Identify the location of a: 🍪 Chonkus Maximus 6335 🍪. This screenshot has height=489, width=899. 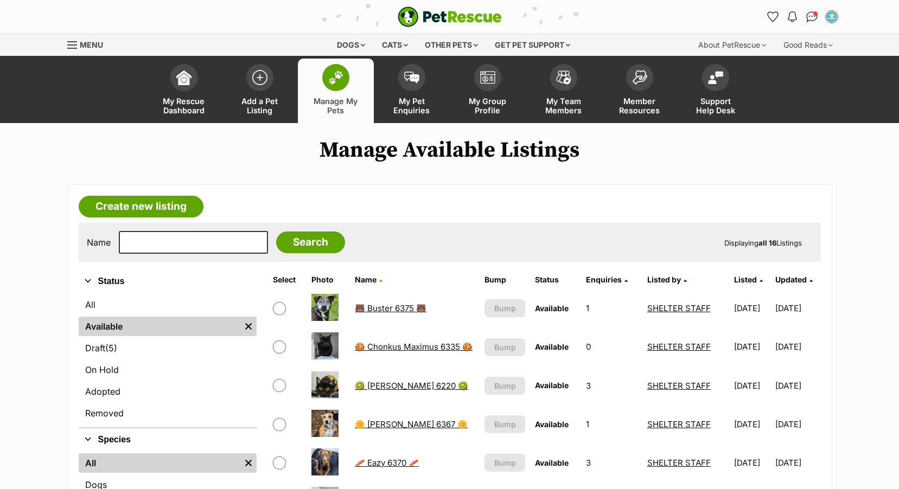
(413, 347).